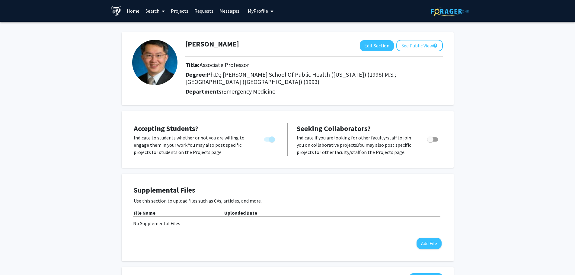 The image size is (575, 275). Describe the element at coordinates (166, 128) in the screenshot. I see `span: Accepting Students?` at that location.